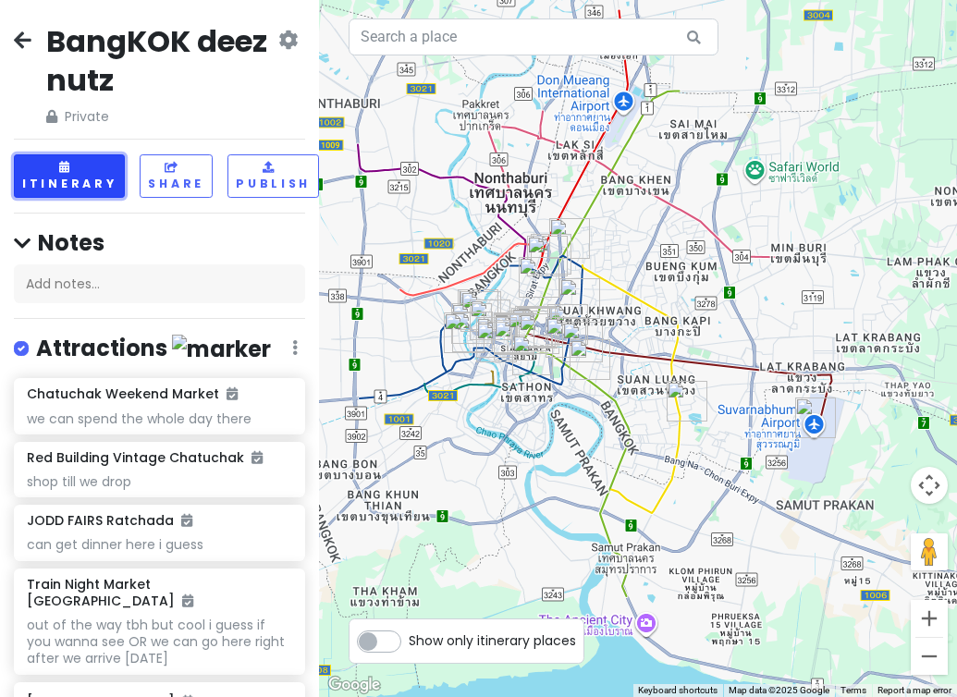 This screenshot has height=697, width=957. What do you see at coordinates (176, 176) in the screenshot?
I see `button: Share` at bounding box center [176, 176].